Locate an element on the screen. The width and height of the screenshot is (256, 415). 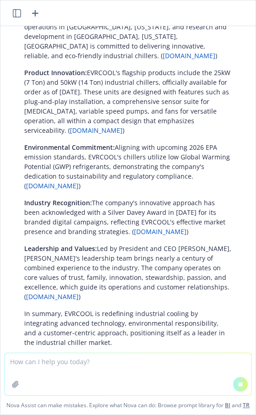
p: EVRCOOL's flagship products include the 25kW (7 Ton) and 50kW (14 Ton) industrial chillers, offic... is located at coordinates (128, 101).